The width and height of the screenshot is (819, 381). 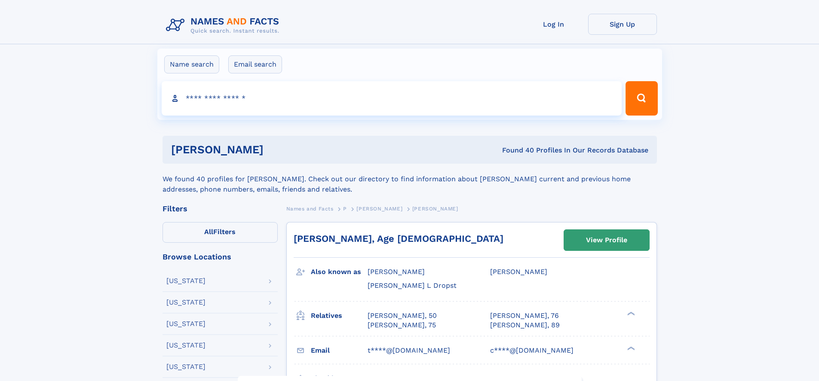 I want to click on div: Browse Locations, so click(x=220, y=257).